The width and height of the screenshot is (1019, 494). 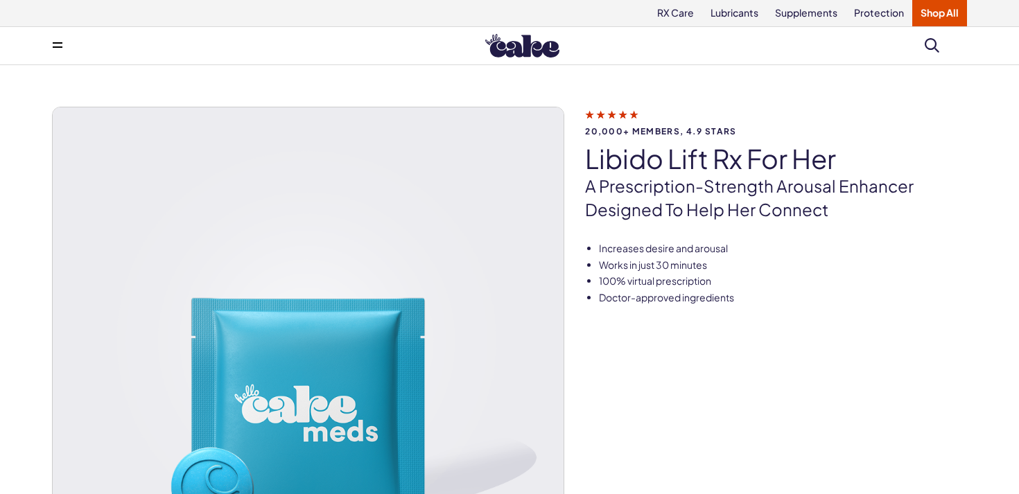 I want to click on p: A prescription-strength arousal enhancer designed to help her connect, so click(x=776, y=198).